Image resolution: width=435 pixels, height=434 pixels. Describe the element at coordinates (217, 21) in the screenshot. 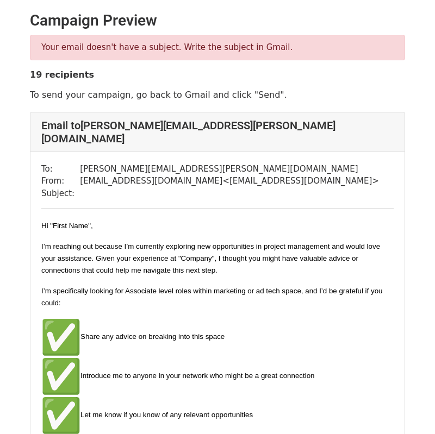

I see `h2: Campaign Preview` at that location.